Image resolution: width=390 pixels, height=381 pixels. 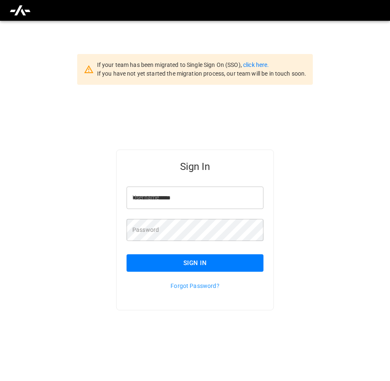 What do you see at coordinates (202, 74) in the screenshot?
I see `span: If you have not yet started the migration process, our team will be in touch soon.` at bounding box center [202, 74].